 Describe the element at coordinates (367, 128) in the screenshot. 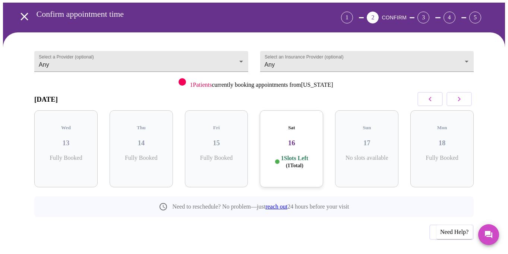

I see `h5: Sun` at that location.